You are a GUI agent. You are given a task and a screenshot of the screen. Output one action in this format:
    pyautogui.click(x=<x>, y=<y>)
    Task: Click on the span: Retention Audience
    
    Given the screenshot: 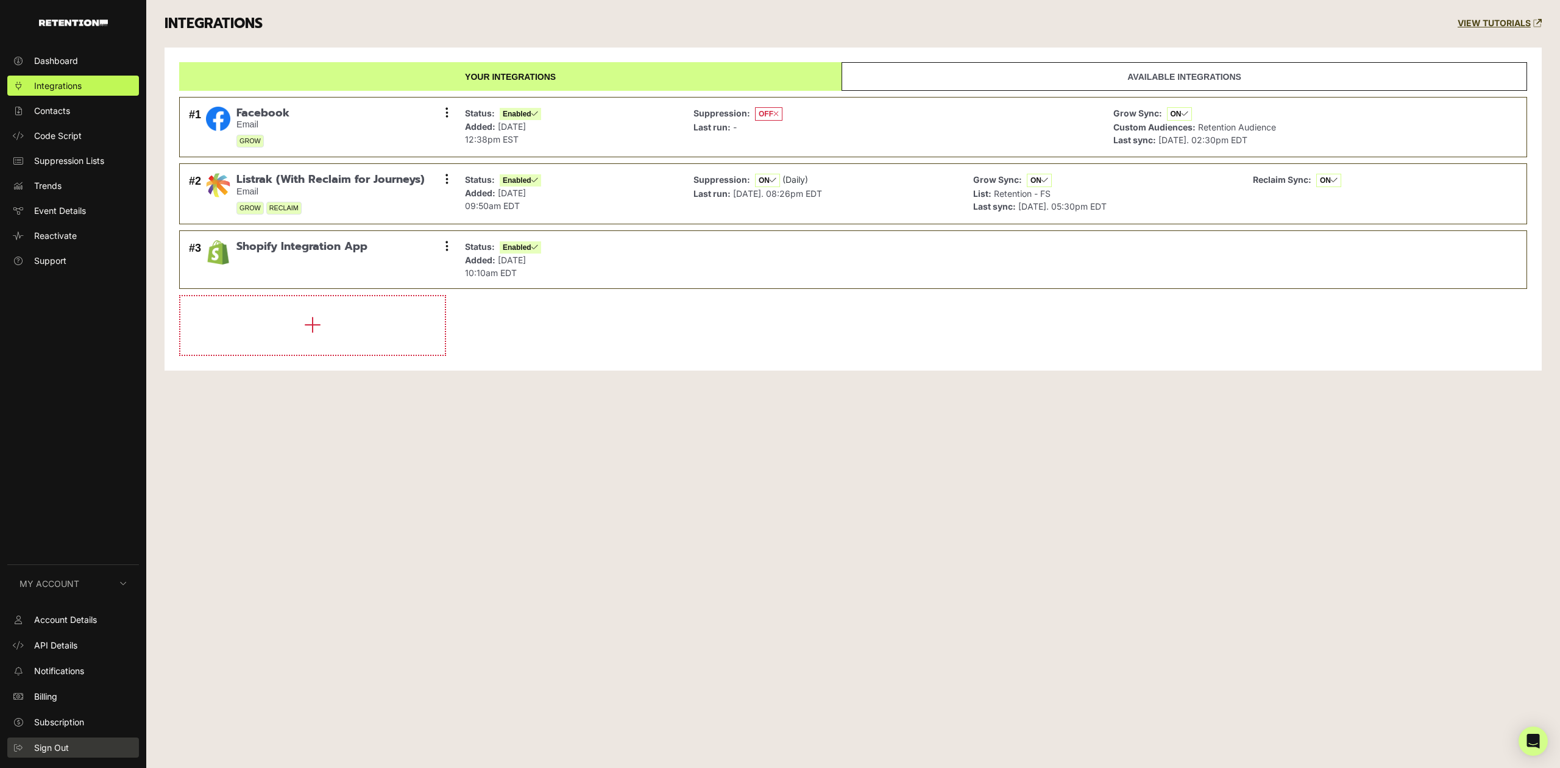 What is the action you would take?
    pyautogui.click(x=1237, y=127)
    